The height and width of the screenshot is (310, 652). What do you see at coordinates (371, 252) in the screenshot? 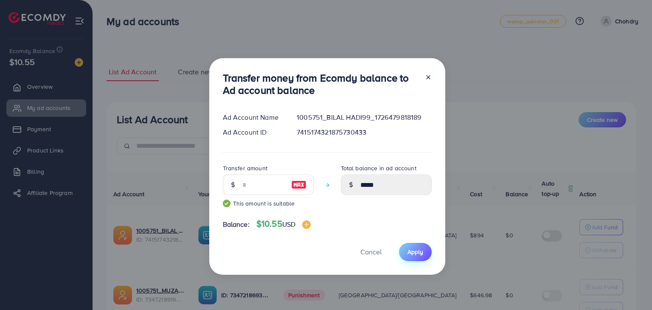
I see `span: Cancel` at bounding box center [371, 252].